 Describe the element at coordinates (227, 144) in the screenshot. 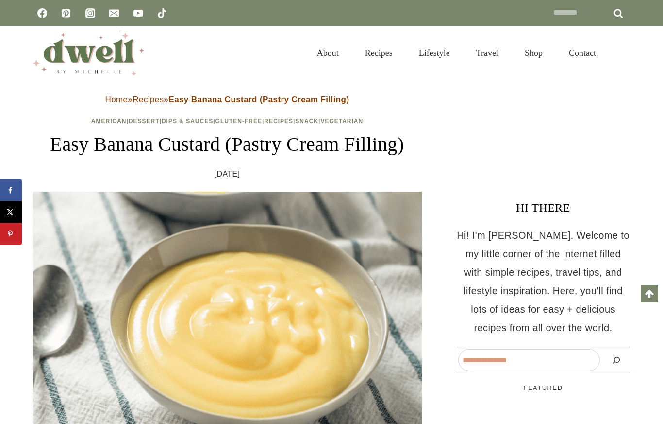

I see `h1: Easy Banana Custard (Pastry Cream Filling)` at that location.